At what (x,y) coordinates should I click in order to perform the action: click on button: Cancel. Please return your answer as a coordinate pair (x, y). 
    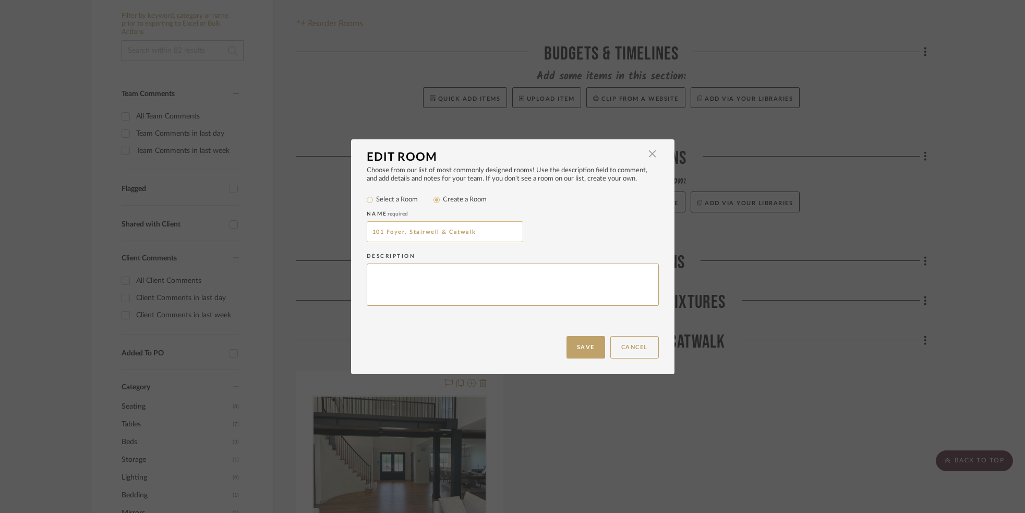
    Looking at the image, I should click on (634, 347).